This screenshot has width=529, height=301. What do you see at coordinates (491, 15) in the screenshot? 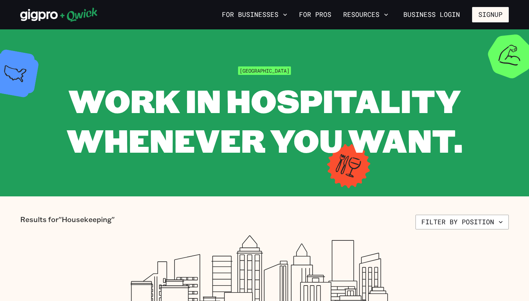
I see `button: Signup` at bounding box center [491, 15].